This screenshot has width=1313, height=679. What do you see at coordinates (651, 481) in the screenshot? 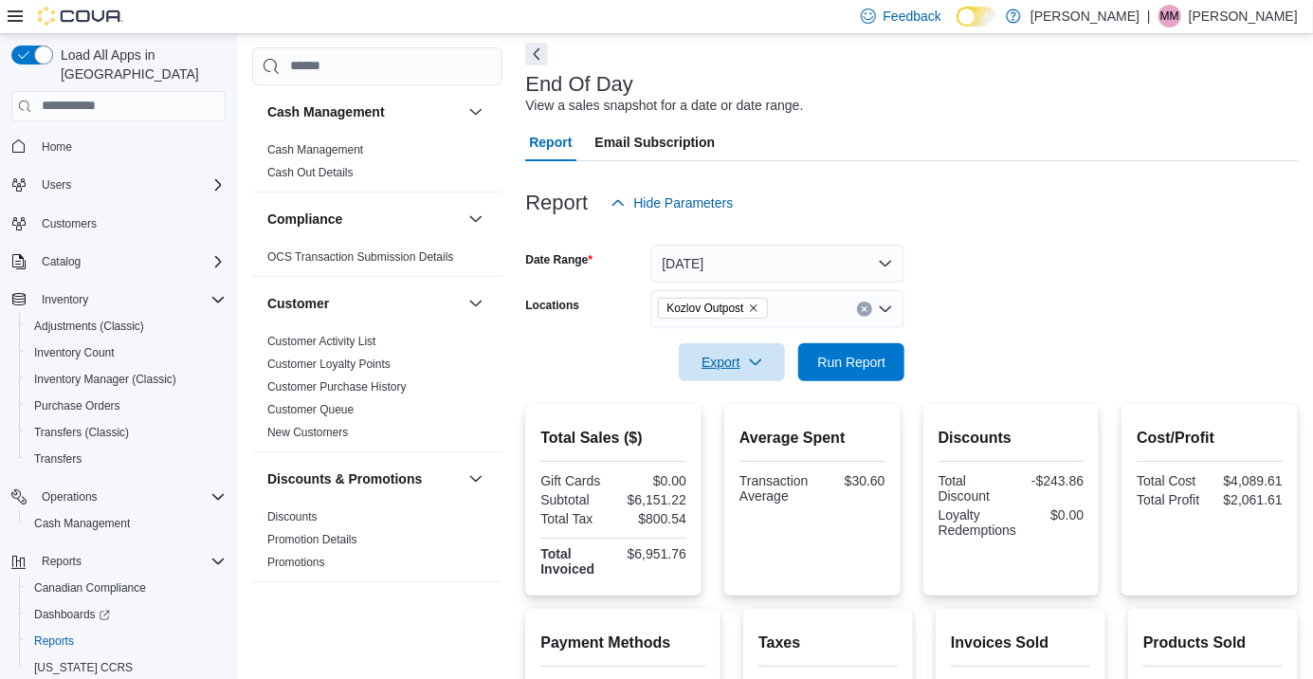
I see `div: $0.00` at bounding box center [651, 481].